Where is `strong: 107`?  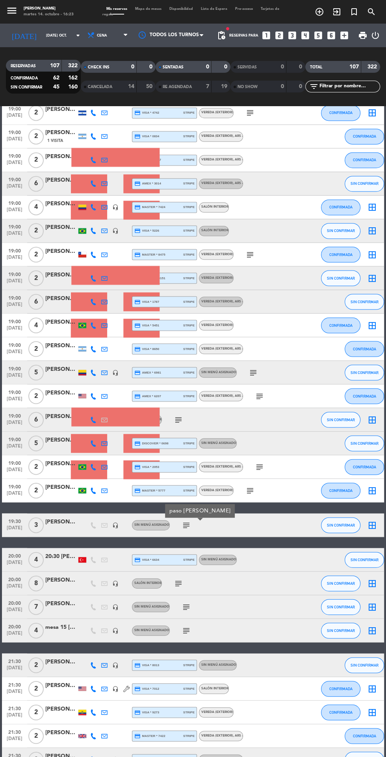 strong: 107 is located at coordinates (55, 66).